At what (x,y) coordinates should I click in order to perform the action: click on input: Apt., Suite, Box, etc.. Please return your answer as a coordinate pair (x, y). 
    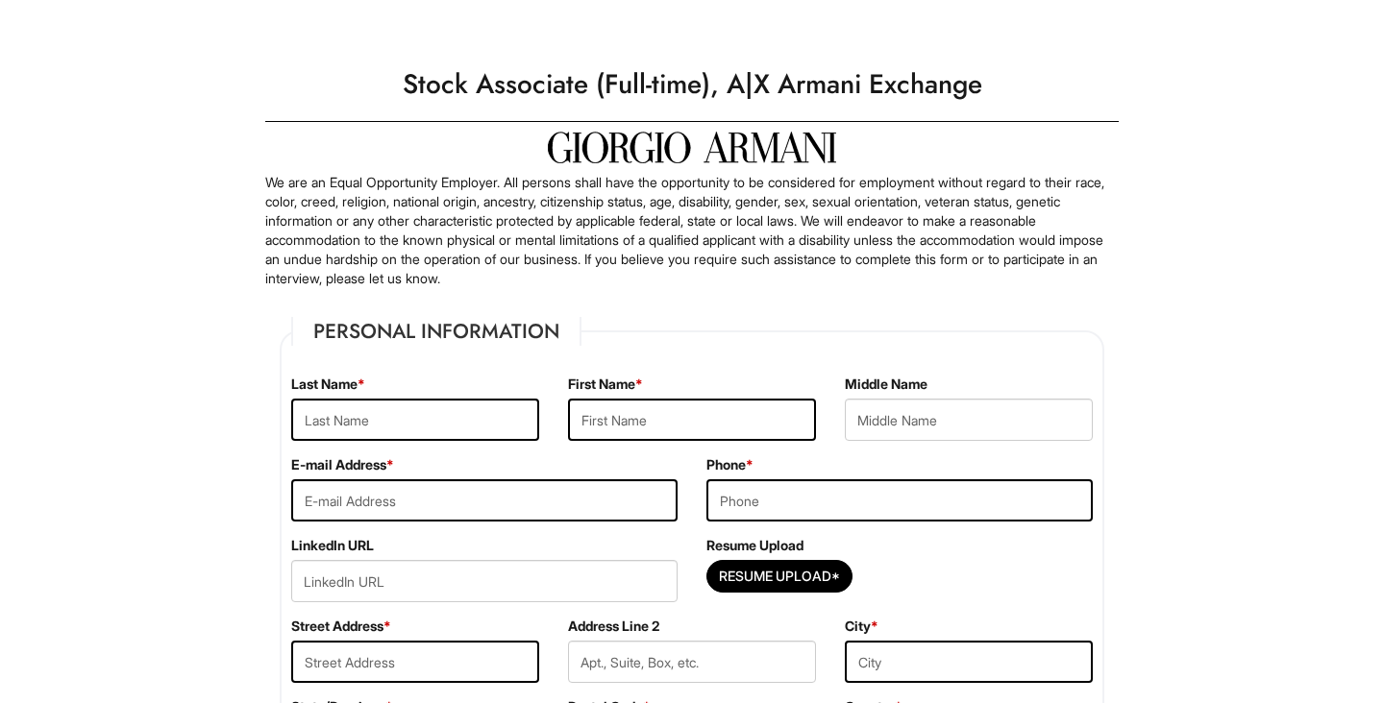
    Looking at the image, I should click on (692, 662).